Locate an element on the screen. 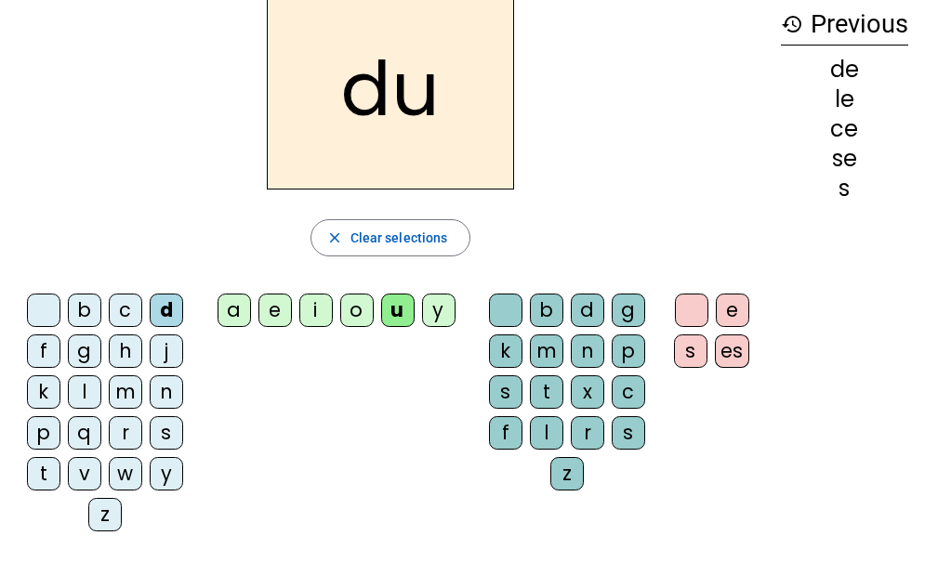  h3: Previous is located at coordinates (844, 24).